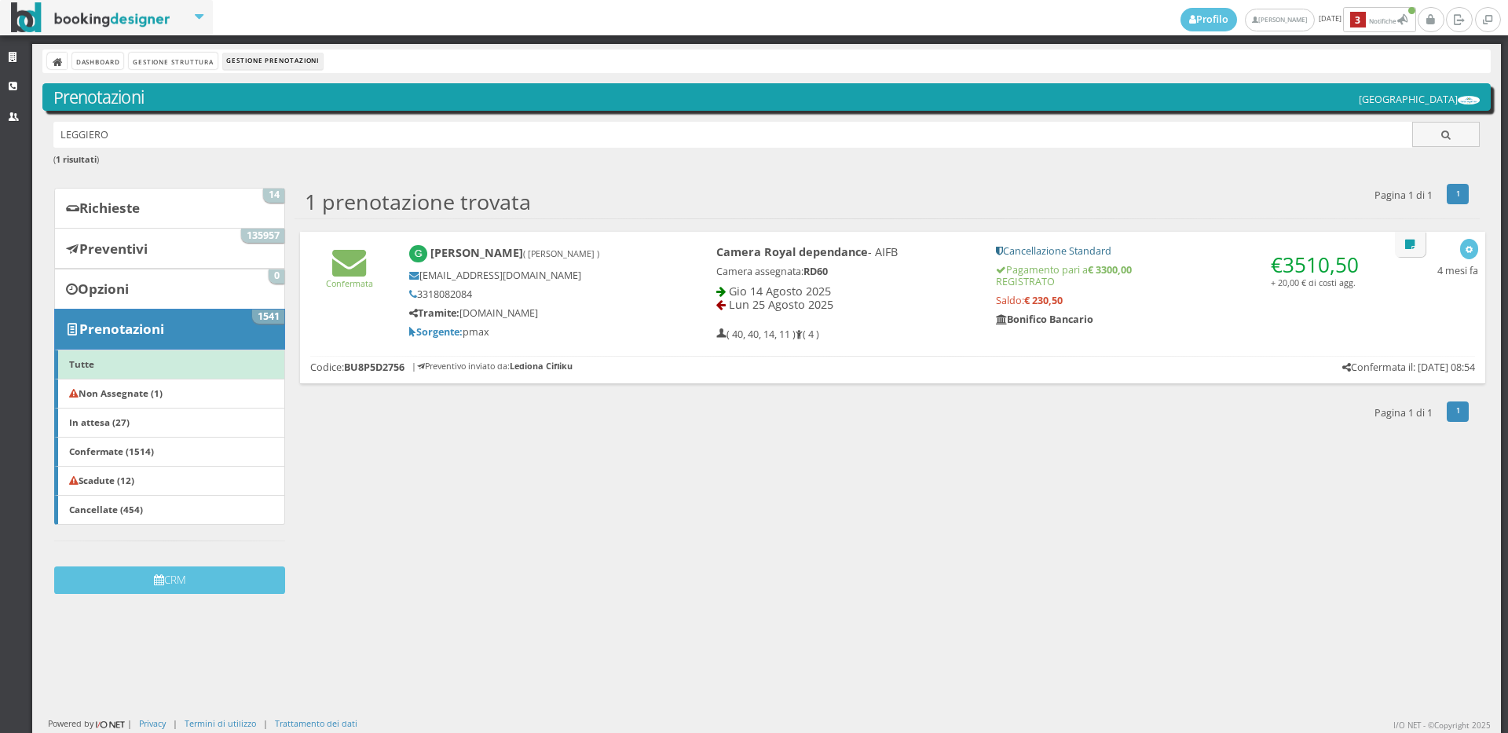 Image resolution: width=1508 pixels, height=733 pixels. I want to click on img: ea773b7e7d3611ed9c9d0608f5526cb6.png, so click(1469, 100).